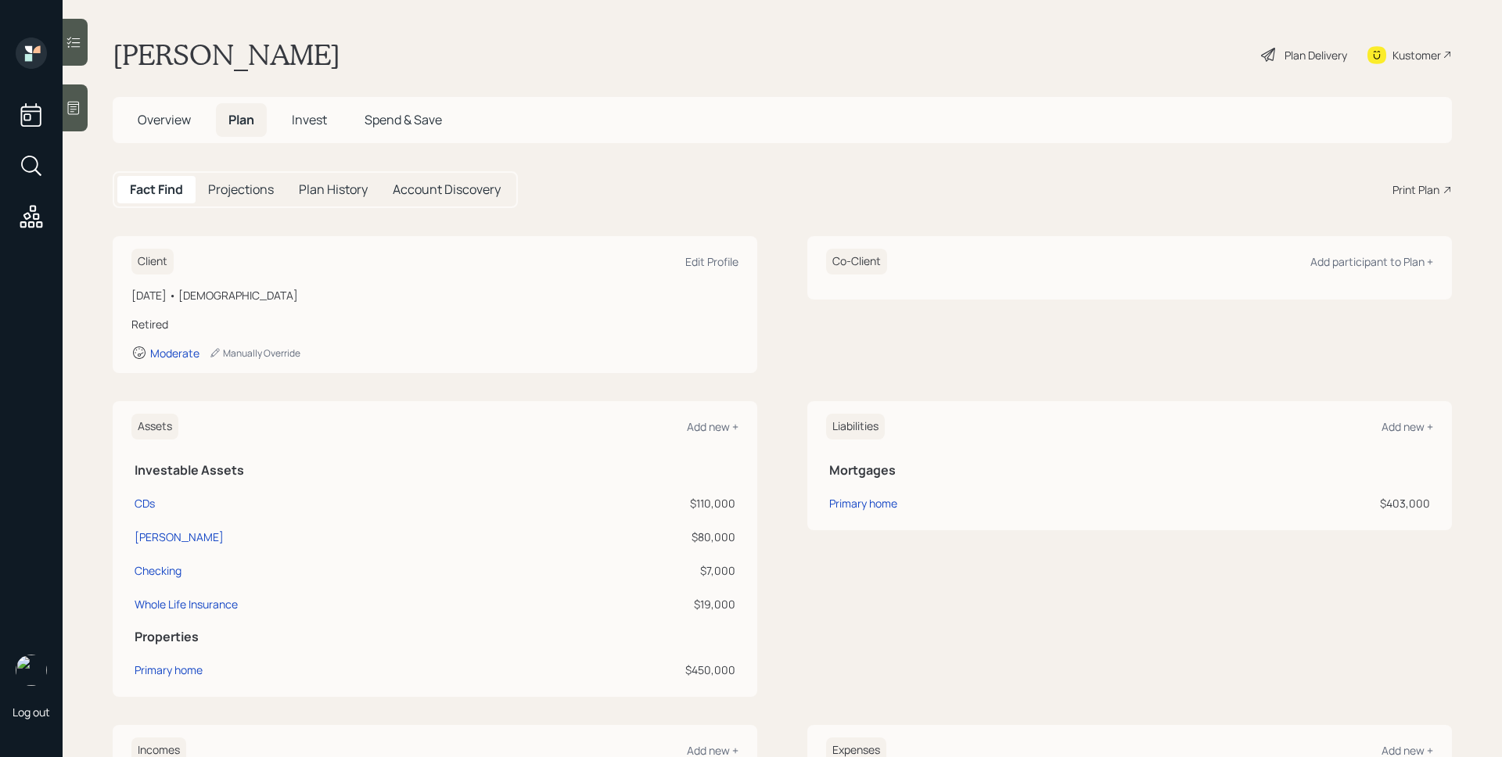 The image size is (1502, 757). Describe the element at coordinates (435, 324) in the screenshot. I see `div: Retired` at that location.